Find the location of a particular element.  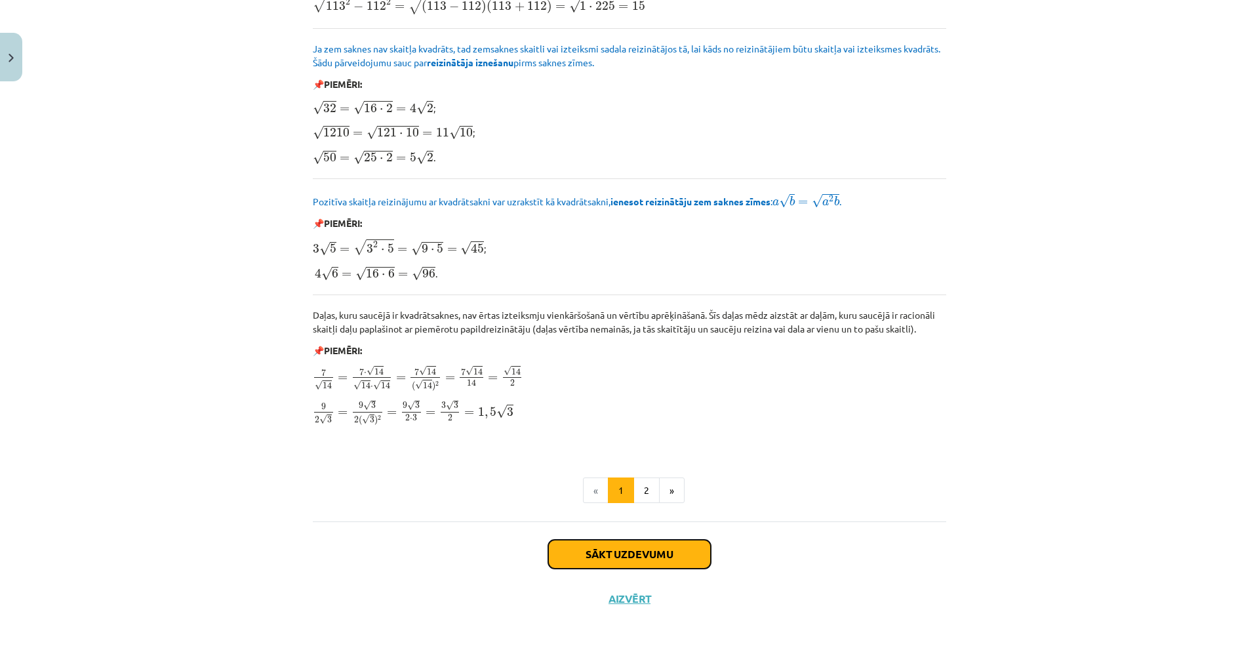

span: 16 is located at coordinates (370, 108).